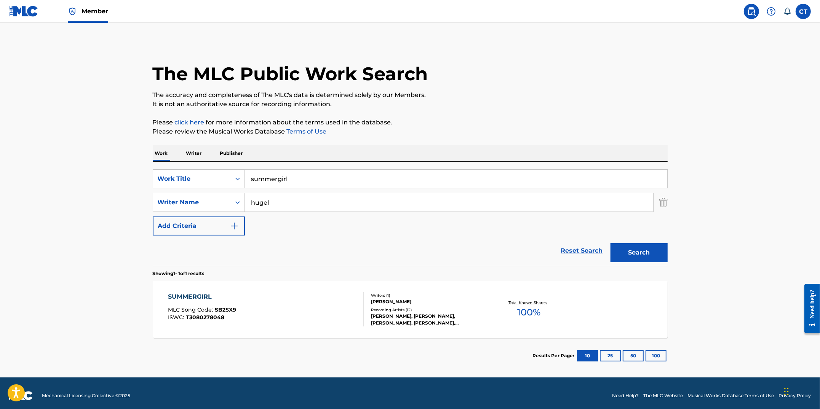 The image size is (820, 409). I want to click on div: Help, so click(771, 11).